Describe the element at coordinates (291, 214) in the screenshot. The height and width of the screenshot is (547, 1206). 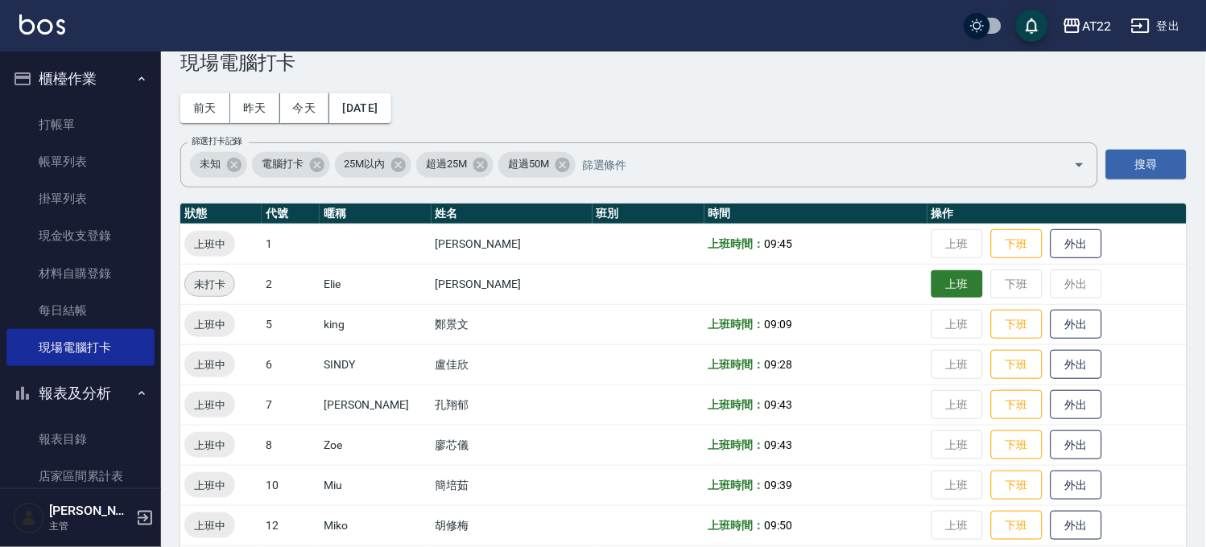
I see `th: 代號` at that location.